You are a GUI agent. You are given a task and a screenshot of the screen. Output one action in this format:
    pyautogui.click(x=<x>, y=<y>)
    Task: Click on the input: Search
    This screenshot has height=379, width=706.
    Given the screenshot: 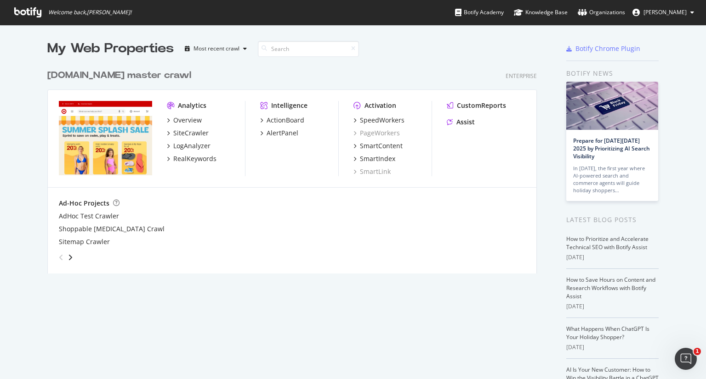 What is the action you would take?
    pyautogui.click(x=308, y=49)
    